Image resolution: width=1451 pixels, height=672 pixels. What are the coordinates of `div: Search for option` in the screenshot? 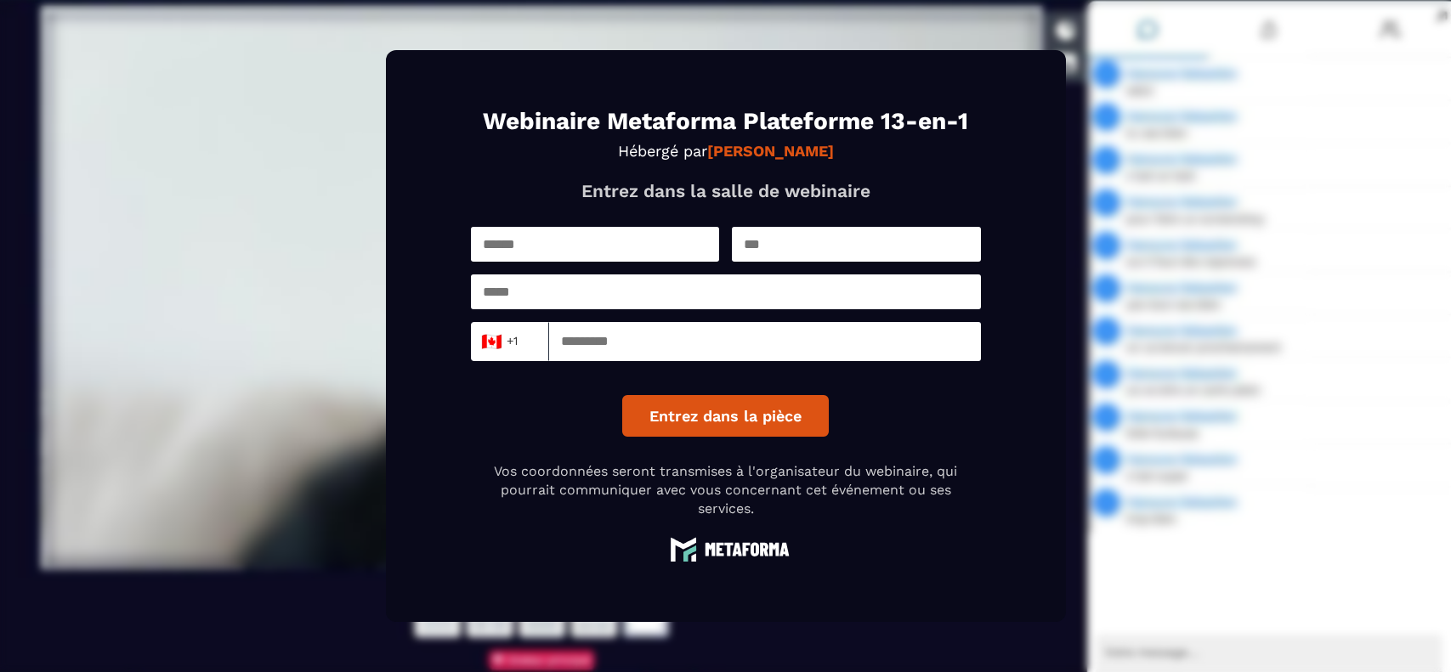 It's located at (510, 342).